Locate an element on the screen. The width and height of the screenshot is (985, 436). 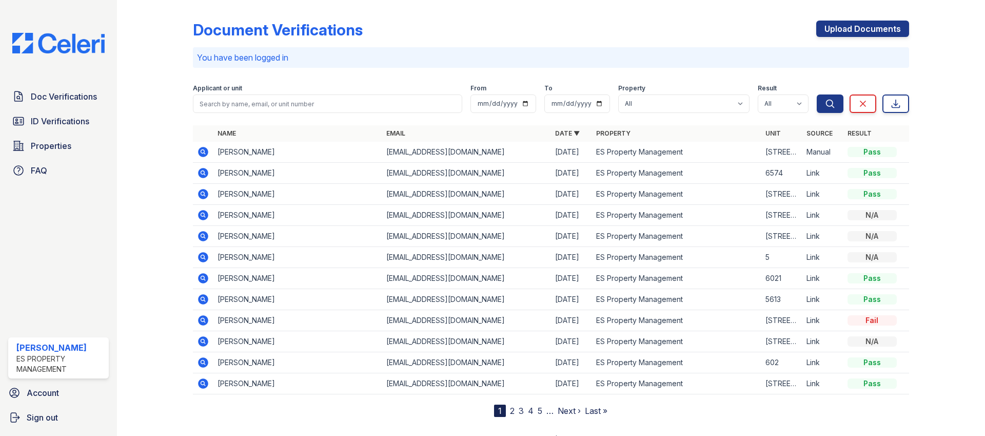
div: ES Property Management is located at coordinates (61, 364).